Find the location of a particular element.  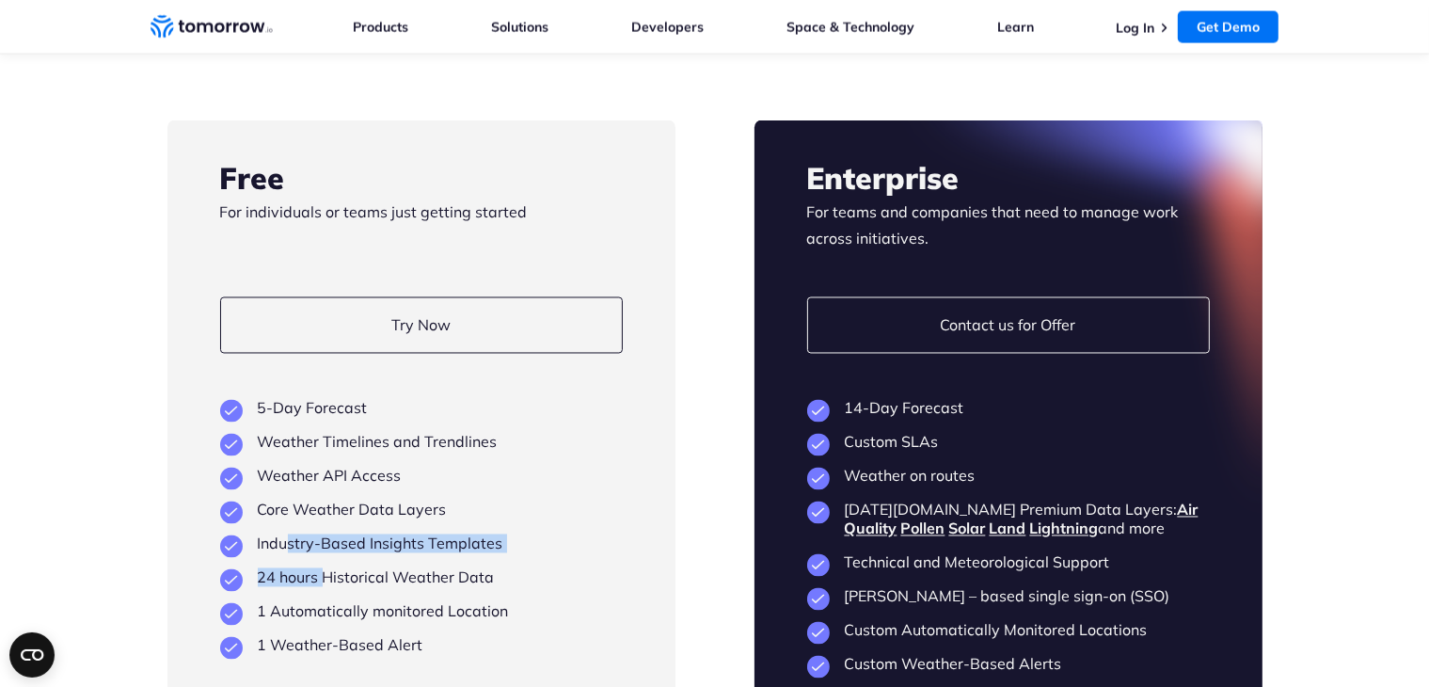

a: Home link is located at coordinates (212, 27).